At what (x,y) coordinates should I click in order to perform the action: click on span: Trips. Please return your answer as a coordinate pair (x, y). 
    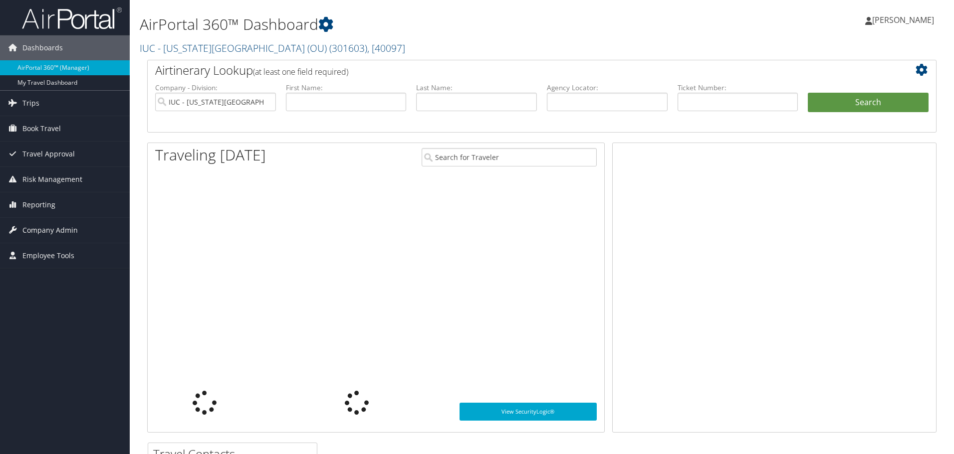
    Looking at the image, I should click on (31, 103).